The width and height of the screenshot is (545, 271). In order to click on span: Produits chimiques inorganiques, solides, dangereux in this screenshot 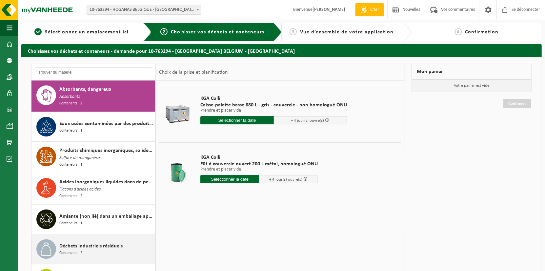, I will do `click(106, 151)`.